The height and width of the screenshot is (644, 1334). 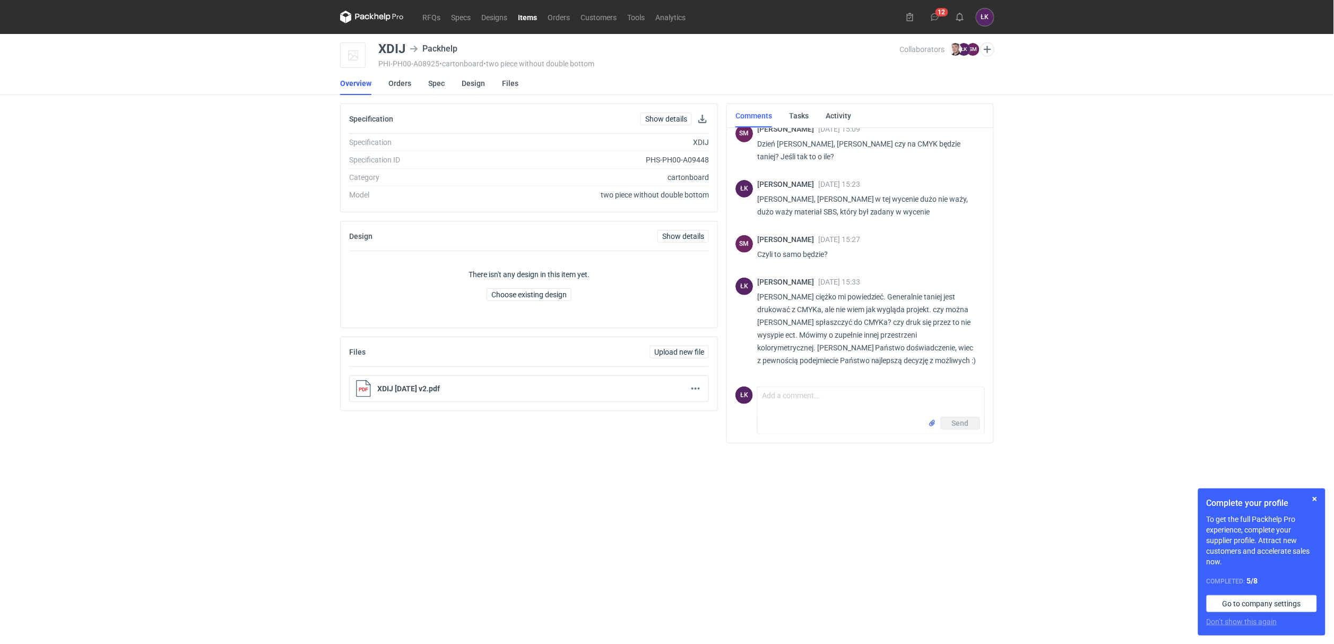 I want to click on a: Files, so click(x=510, y=83).